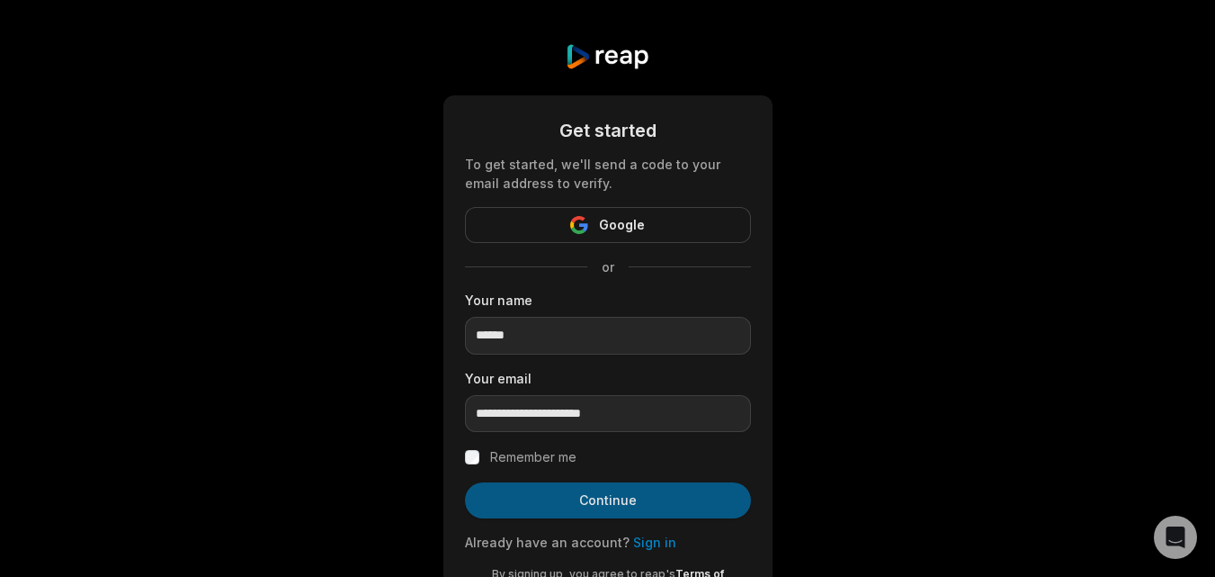 This screenshot has width=1215, height=577. What do you see at coordinates (1176, 537) in the screenshot?
I see `div: Open Intercom Messenger` at bounding box center [1176, 537].